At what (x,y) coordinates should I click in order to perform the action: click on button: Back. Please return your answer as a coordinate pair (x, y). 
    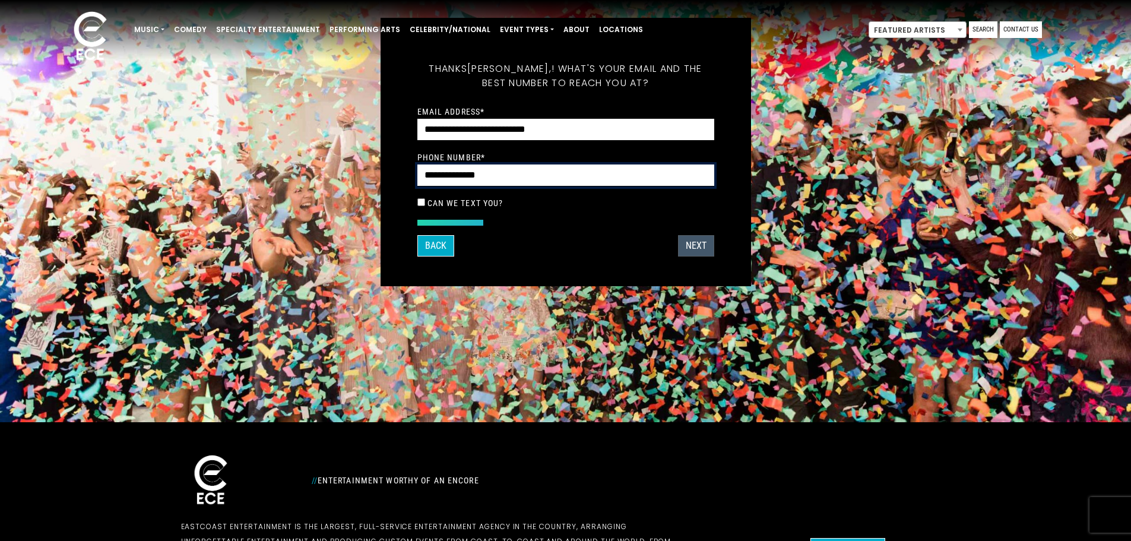
    Looking at the image, I should click on (436, 246).